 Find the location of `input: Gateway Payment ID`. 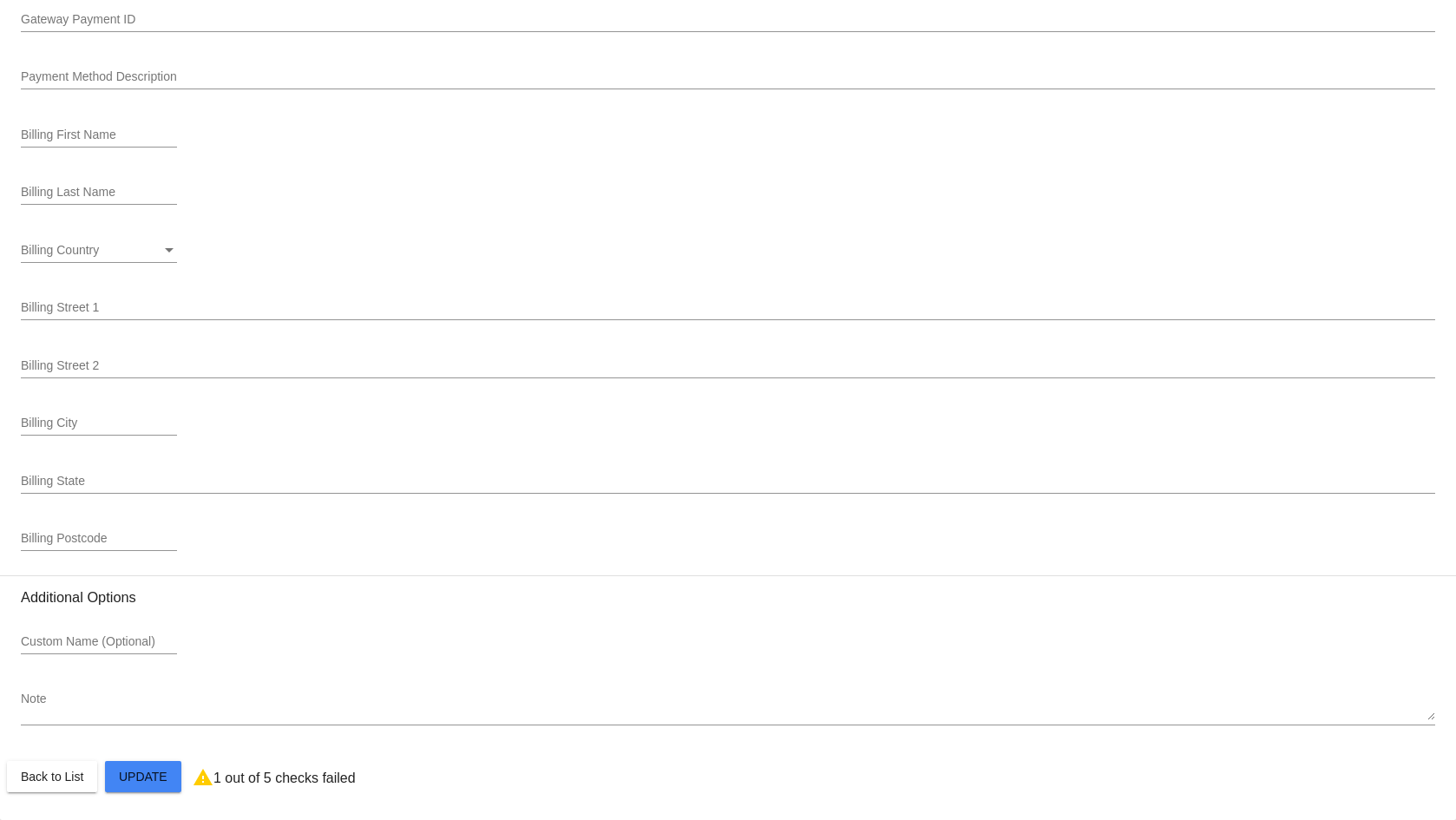

input: Gateway Payment ID is located at coordinates (728, 20).